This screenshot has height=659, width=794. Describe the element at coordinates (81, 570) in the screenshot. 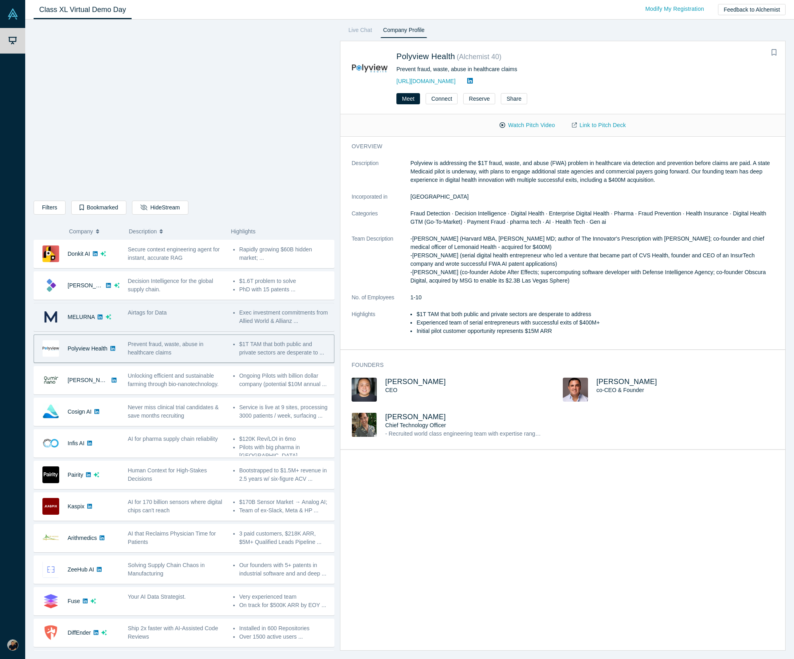

I see `a: ZeeHub AI` at that location.